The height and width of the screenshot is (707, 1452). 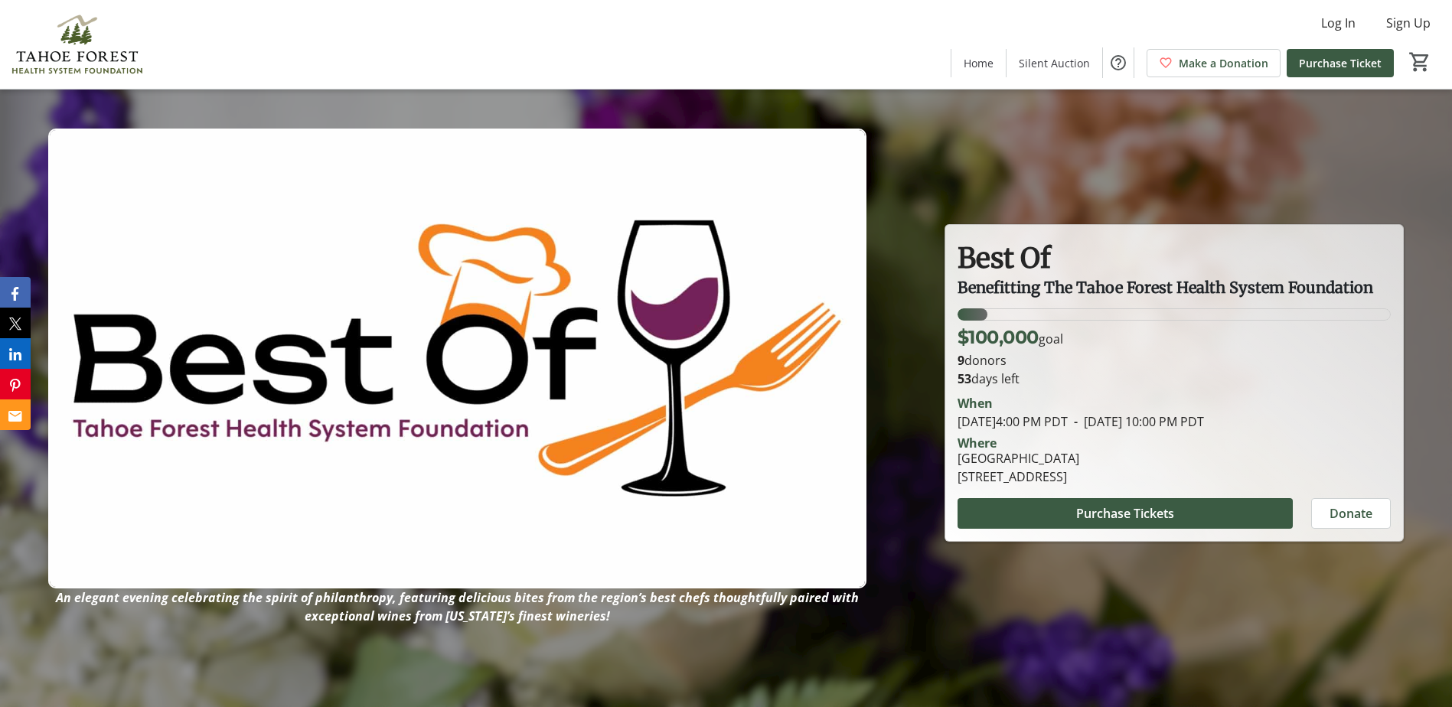 I want to click on a: Home, so click(x=978, y=63).